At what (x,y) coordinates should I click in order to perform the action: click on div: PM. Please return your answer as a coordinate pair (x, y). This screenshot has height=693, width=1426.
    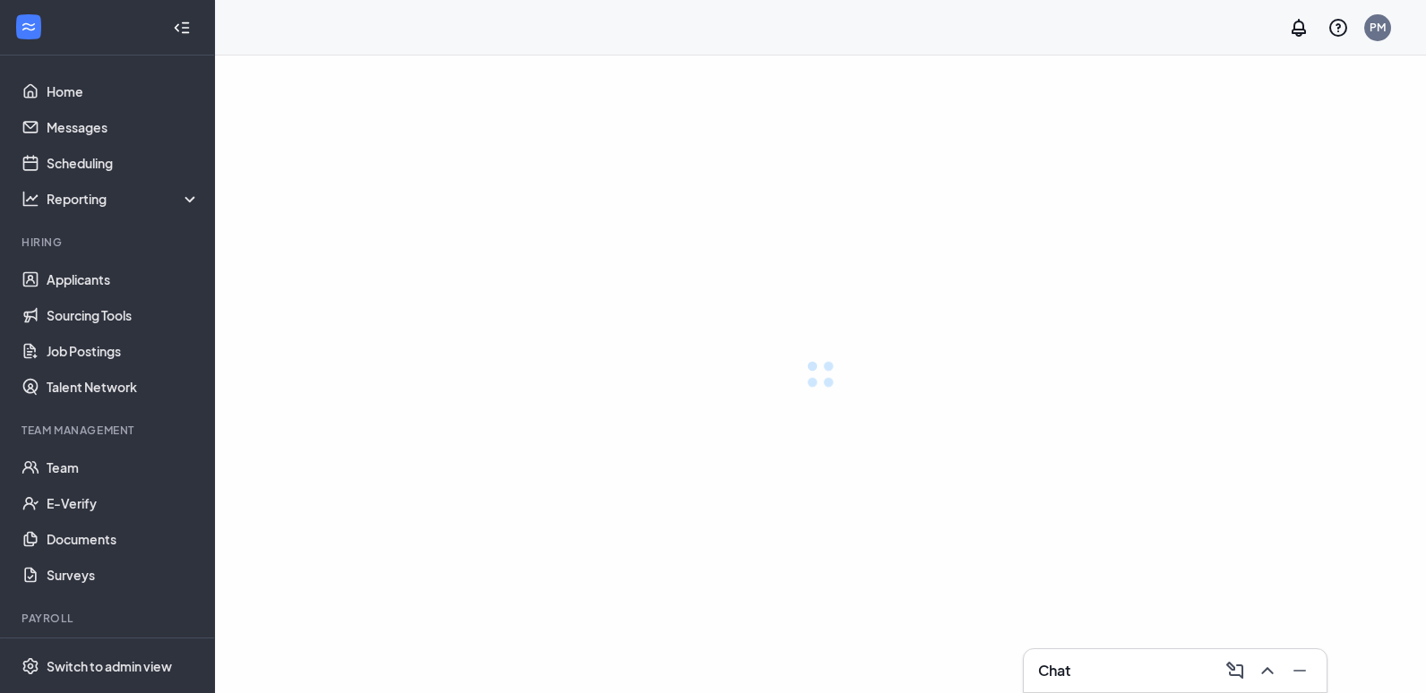
    Looking at the image, I should click on (1378, 27).